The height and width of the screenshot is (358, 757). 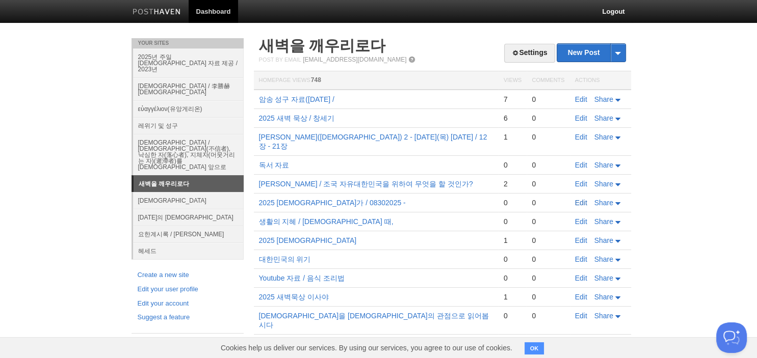 I want to click on th: Views, so click(x=512, y=81).